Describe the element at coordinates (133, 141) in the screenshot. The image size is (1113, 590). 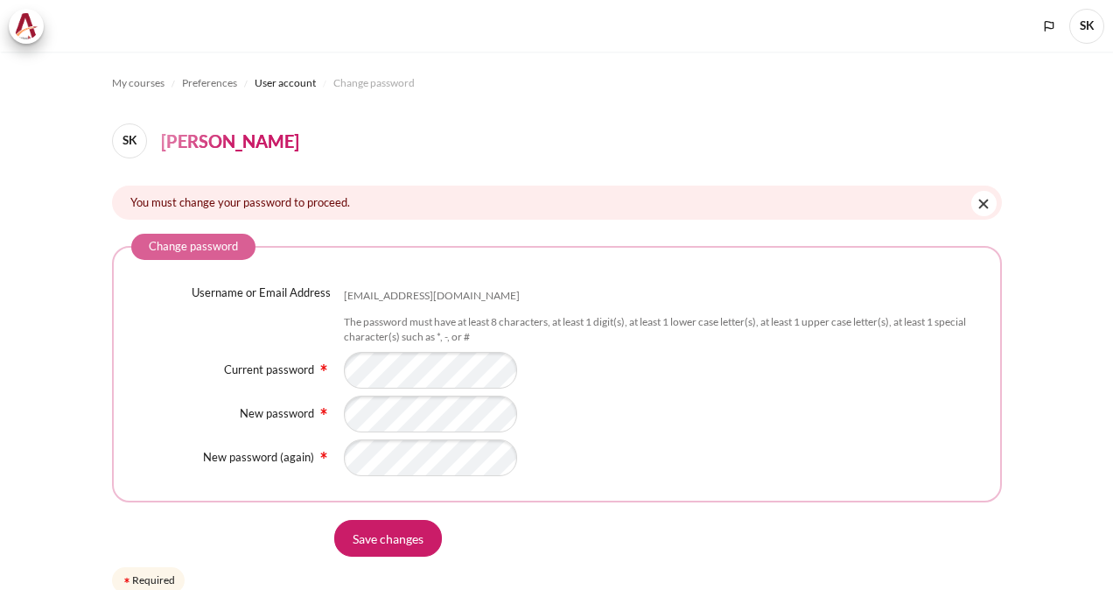
I see `a: SK` at that location.